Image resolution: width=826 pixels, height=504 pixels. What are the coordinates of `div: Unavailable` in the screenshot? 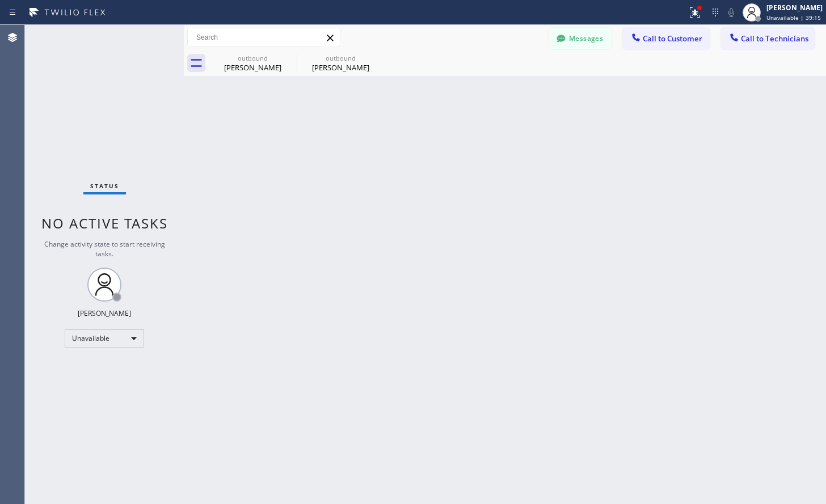 It's located at (104, 339).